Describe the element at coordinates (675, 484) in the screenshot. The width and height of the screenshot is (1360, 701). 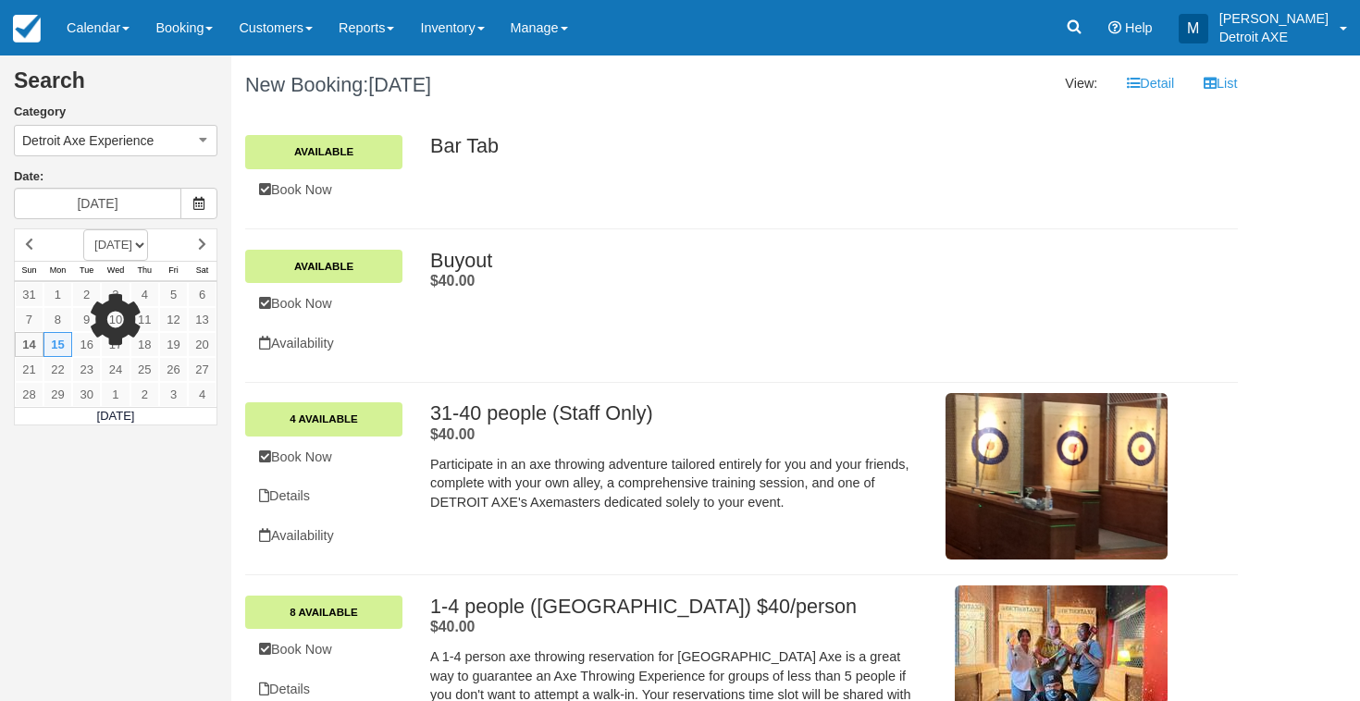
I see `p: Participate in an axe throwing adventure tailored entirely for you and your friends, complete wit...` at that location.